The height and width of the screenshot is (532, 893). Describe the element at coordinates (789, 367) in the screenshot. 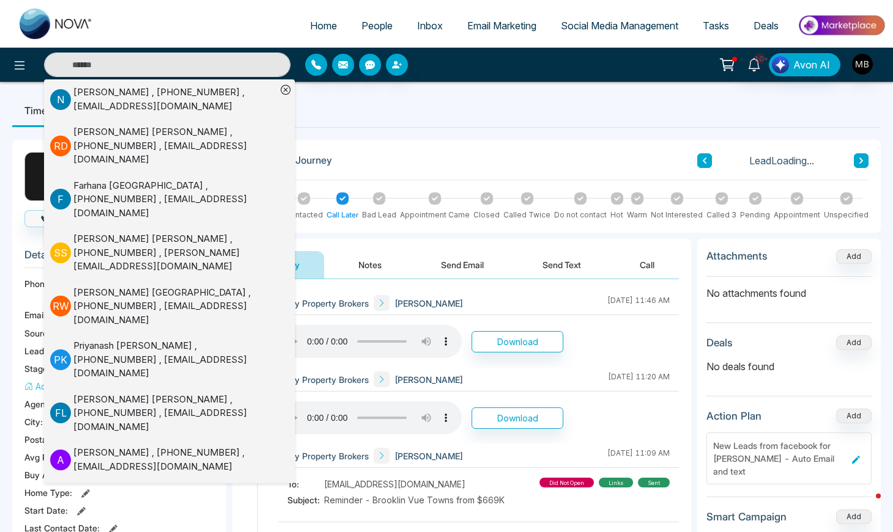

I see `p: No deals found` at that location.